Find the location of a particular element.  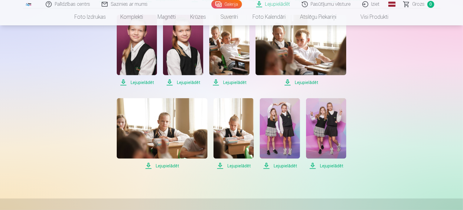

a: Komplekti is located at coordinates (132, 17).